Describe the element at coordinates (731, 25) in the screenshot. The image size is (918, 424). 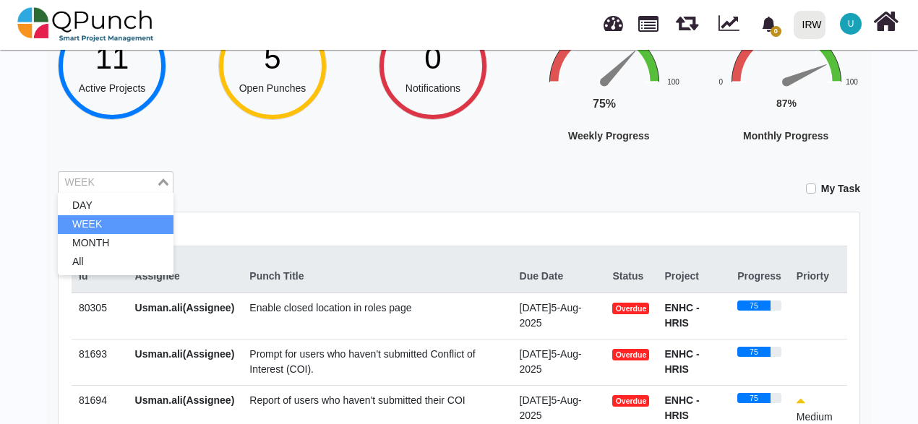
I see `div: Dynamic Report` at that location.